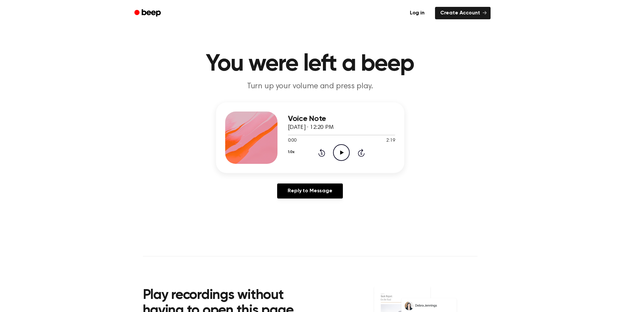 The height and width of the screenshot is (312, 620). Describe the element at coordinates (292, 141) in the screenshot. I see `span: 0:00` at that location.